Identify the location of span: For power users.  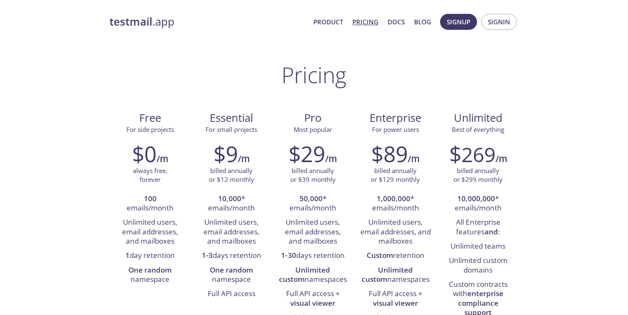
(396, 129).